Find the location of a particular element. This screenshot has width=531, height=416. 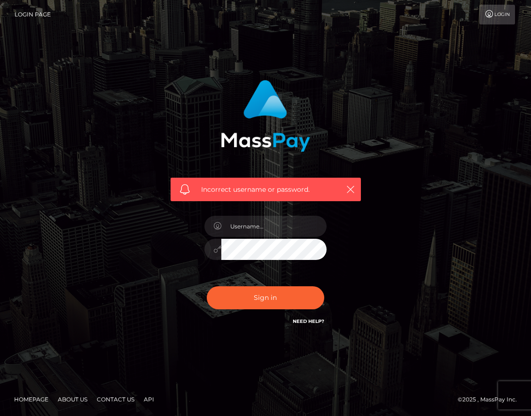

img: MassPay Login is located at coordinates (266, 116).